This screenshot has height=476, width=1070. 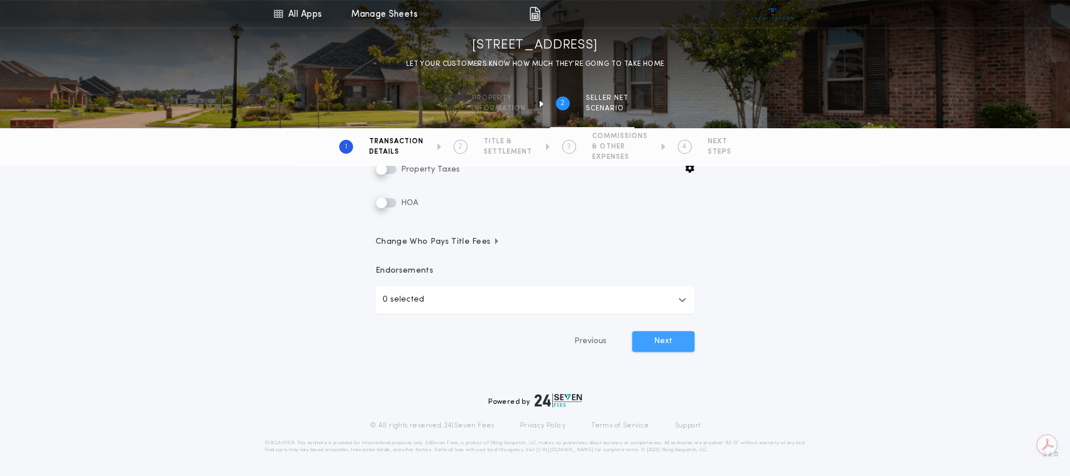 What do you see at coordinates (607, 98) in the screenshot?
I see `span: SELLER NET` at bounding box center [607, 98].